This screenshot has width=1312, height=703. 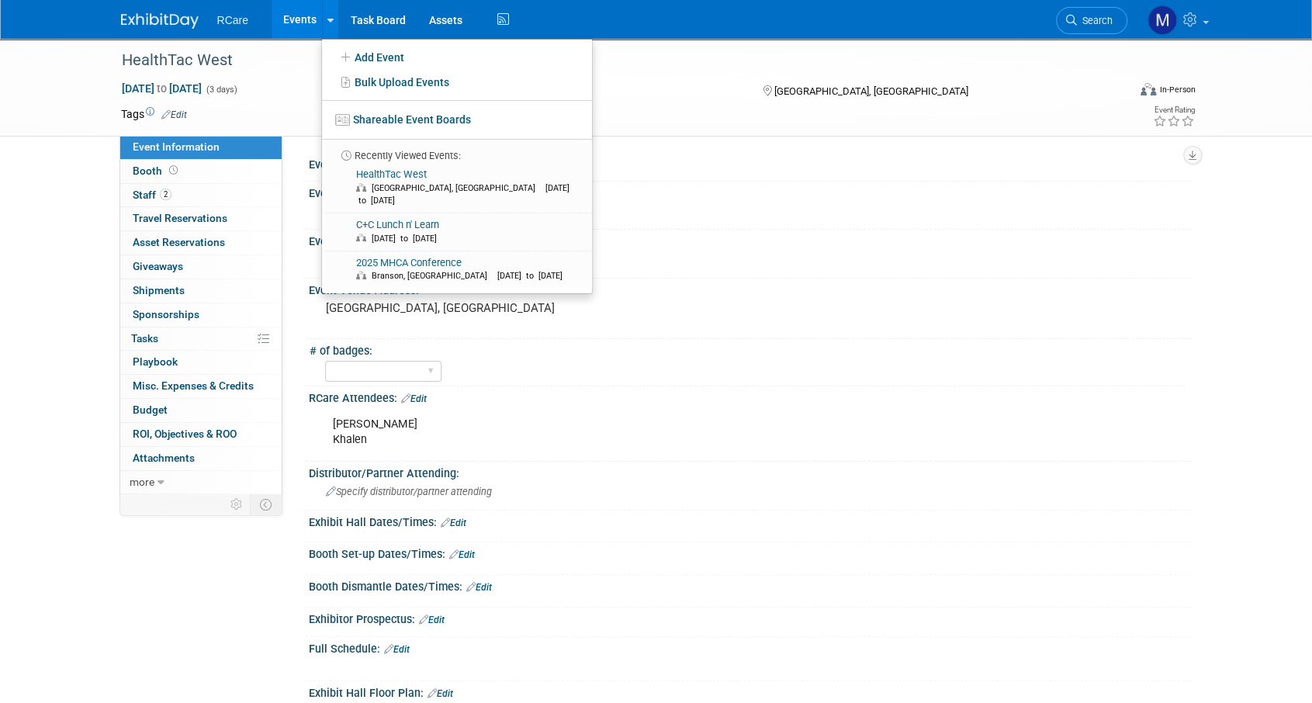 I want to click on div: Booth Dismantle Dates/Times:, so click(x=751, y=585).